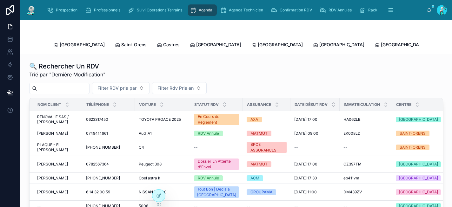 Image resolution: width=452 pixels, height=207 pixels. What do you see at coordinates (97, 134) in the screenshot?
I see `span: 0749414961` at bounding box center [97, 134].